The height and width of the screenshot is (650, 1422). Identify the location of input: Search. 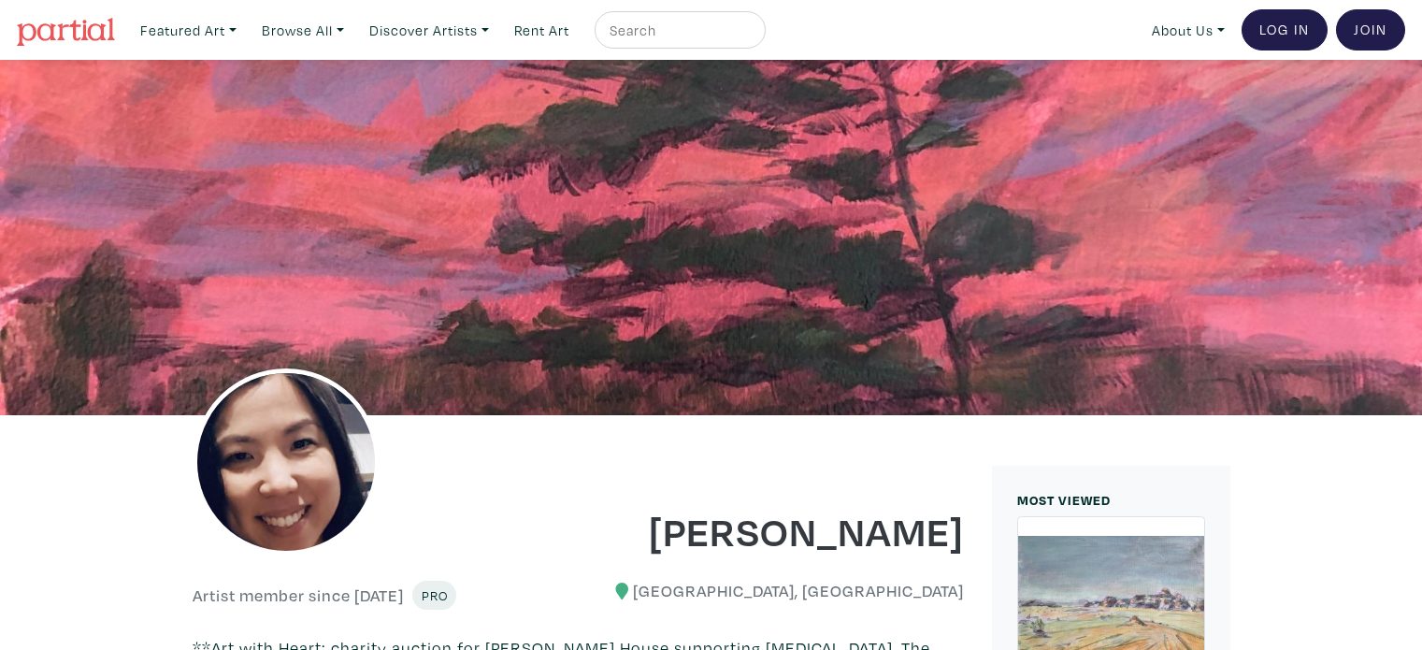
(678, 30).